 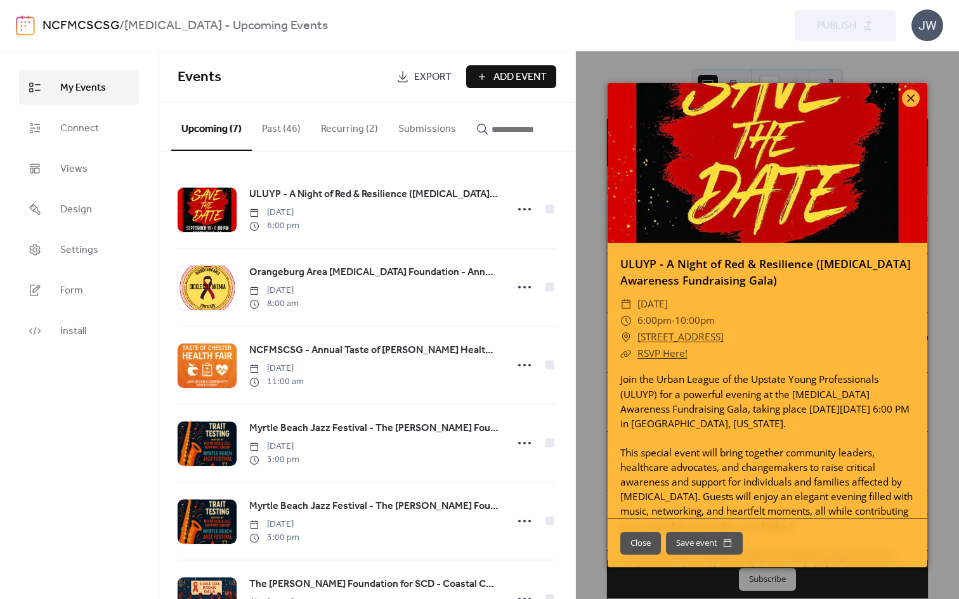 What do you see at coordinates (79, 251) in the screenshot?
I see `span: Settings` at bounding box center [79, 251].